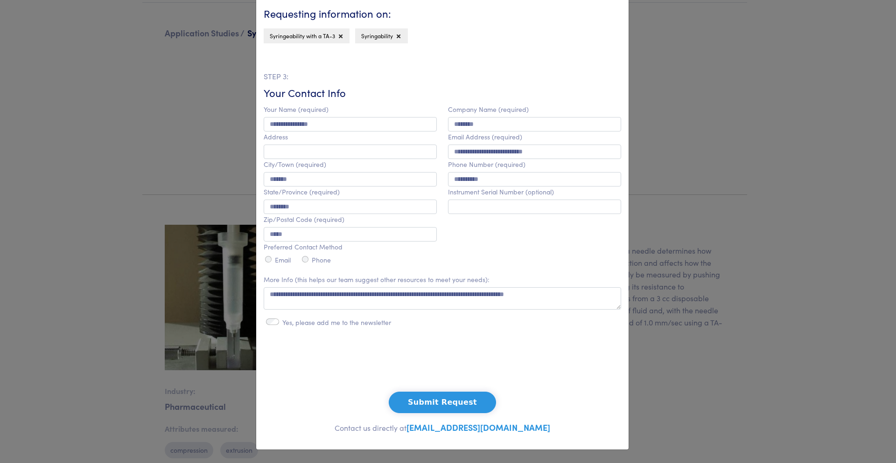 This screenshot has width=896, height=463. What do you see at coordinates (442, 77) in the screenshot?
I see `p: STEP 3:` at bounding box center [442, 77].